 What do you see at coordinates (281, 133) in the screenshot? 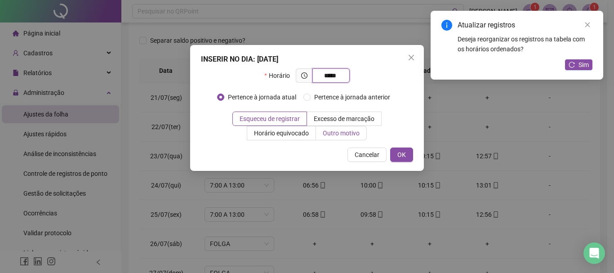
I see `span: Horário equivocado` at bounding box center [281, 133].